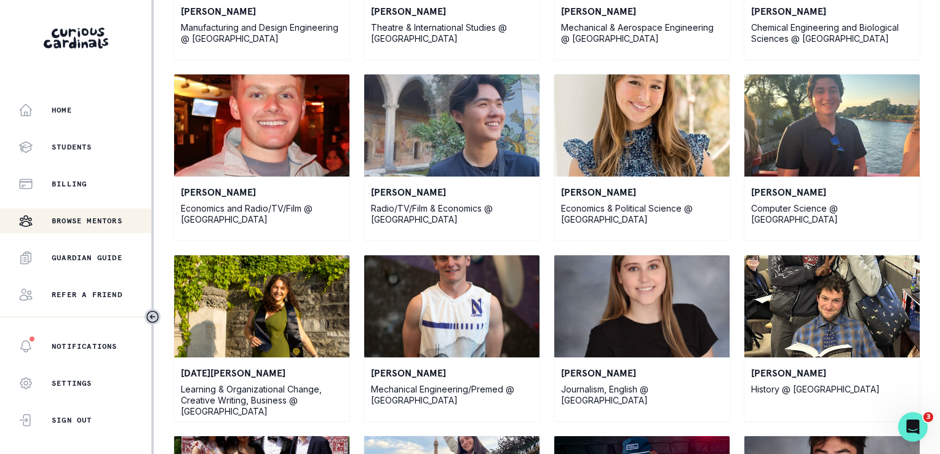  Describe the element at coordinates (642, 126) in the screenshot. I see `img: Alexa C.'s profile photo` at that location.